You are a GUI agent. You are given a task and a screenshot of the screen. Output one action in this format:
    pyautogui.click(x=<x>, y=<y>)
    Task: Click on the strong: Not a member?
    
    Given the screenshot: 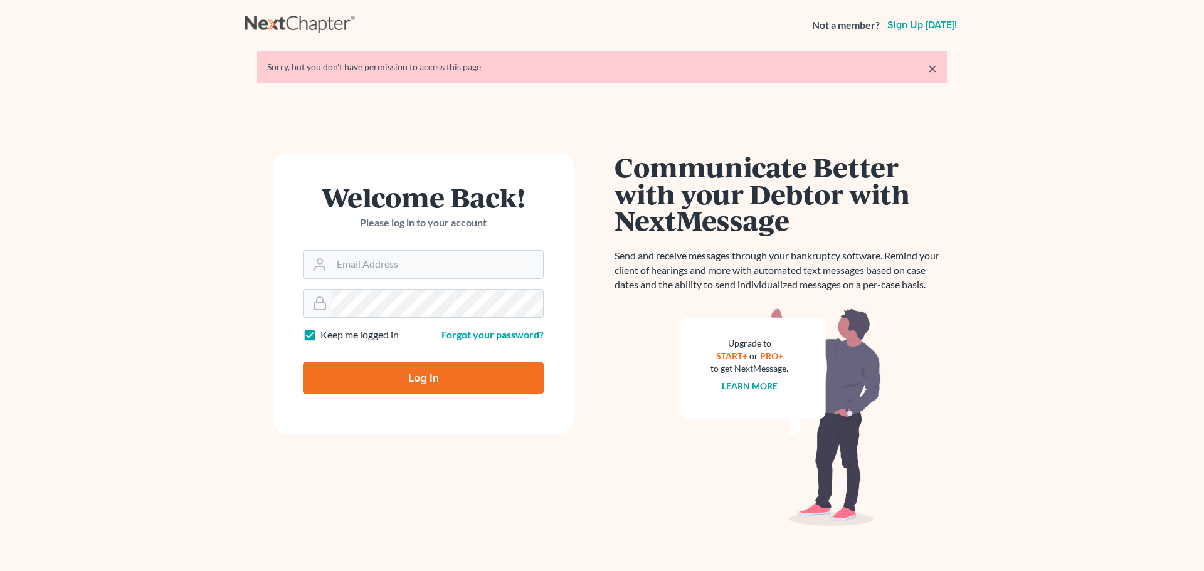 What is the action you would take?
    pyautogui.click(x=846, y=25)
    